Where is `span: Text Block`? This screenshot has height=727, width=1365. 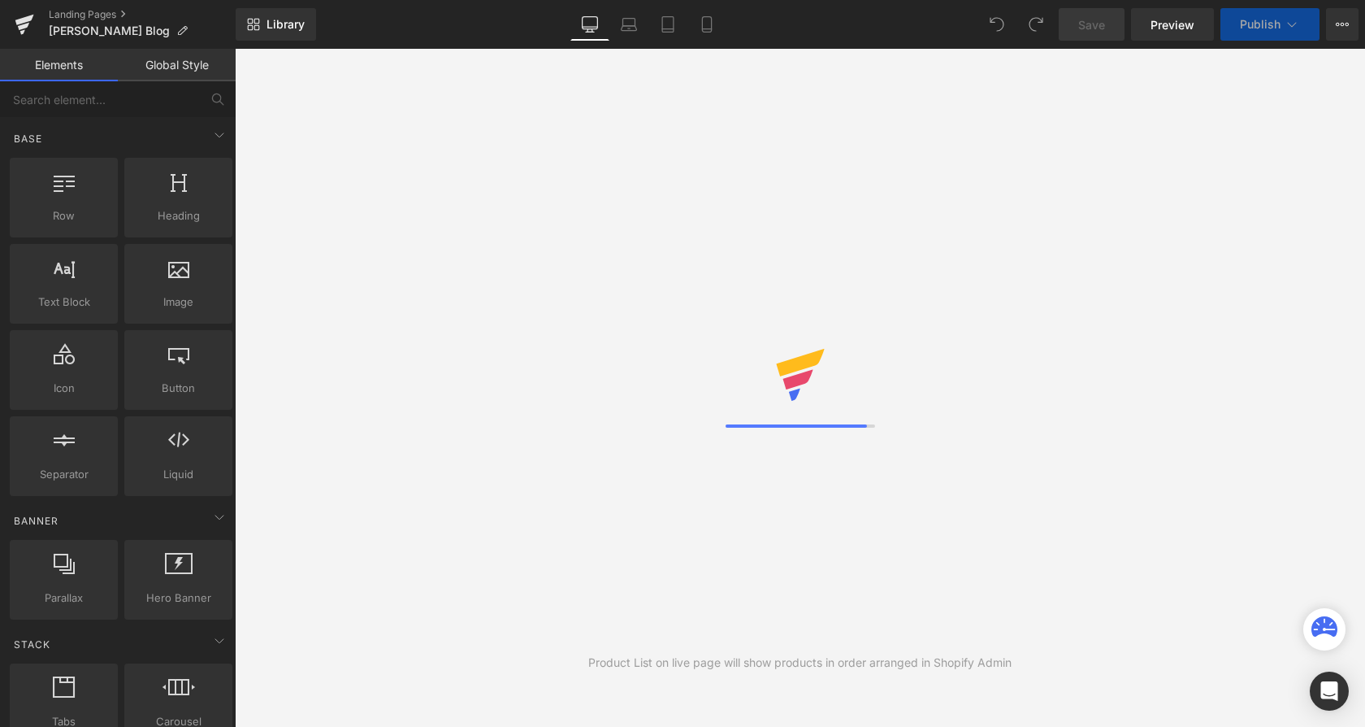
span: Text Block is located at coordinates (63, 302).